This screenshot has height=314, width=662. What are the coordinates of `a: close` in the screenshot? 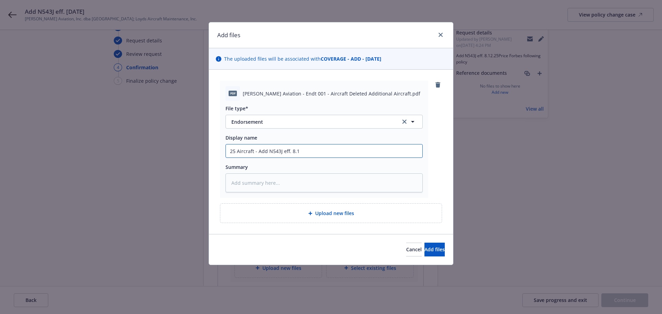 It's located at (440, 35).